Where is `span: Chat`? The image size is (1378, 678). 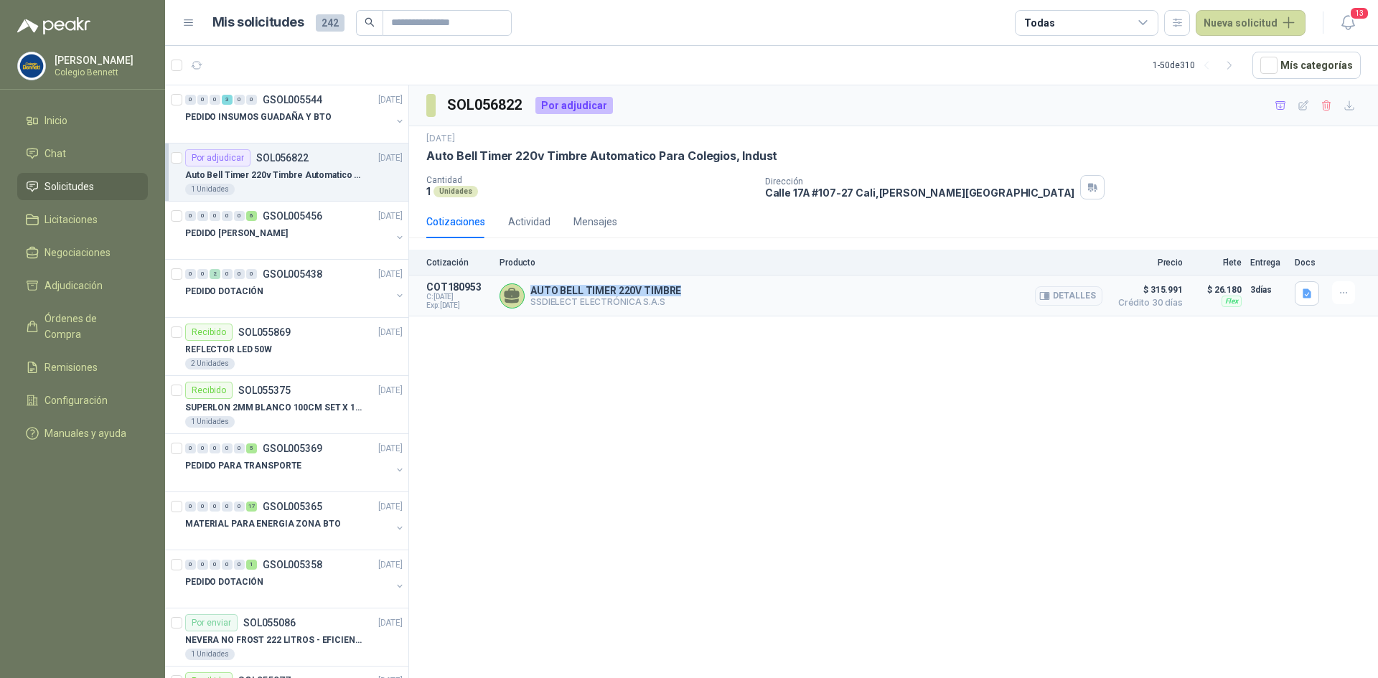 span: Chat is located at coordinates (55, 154).